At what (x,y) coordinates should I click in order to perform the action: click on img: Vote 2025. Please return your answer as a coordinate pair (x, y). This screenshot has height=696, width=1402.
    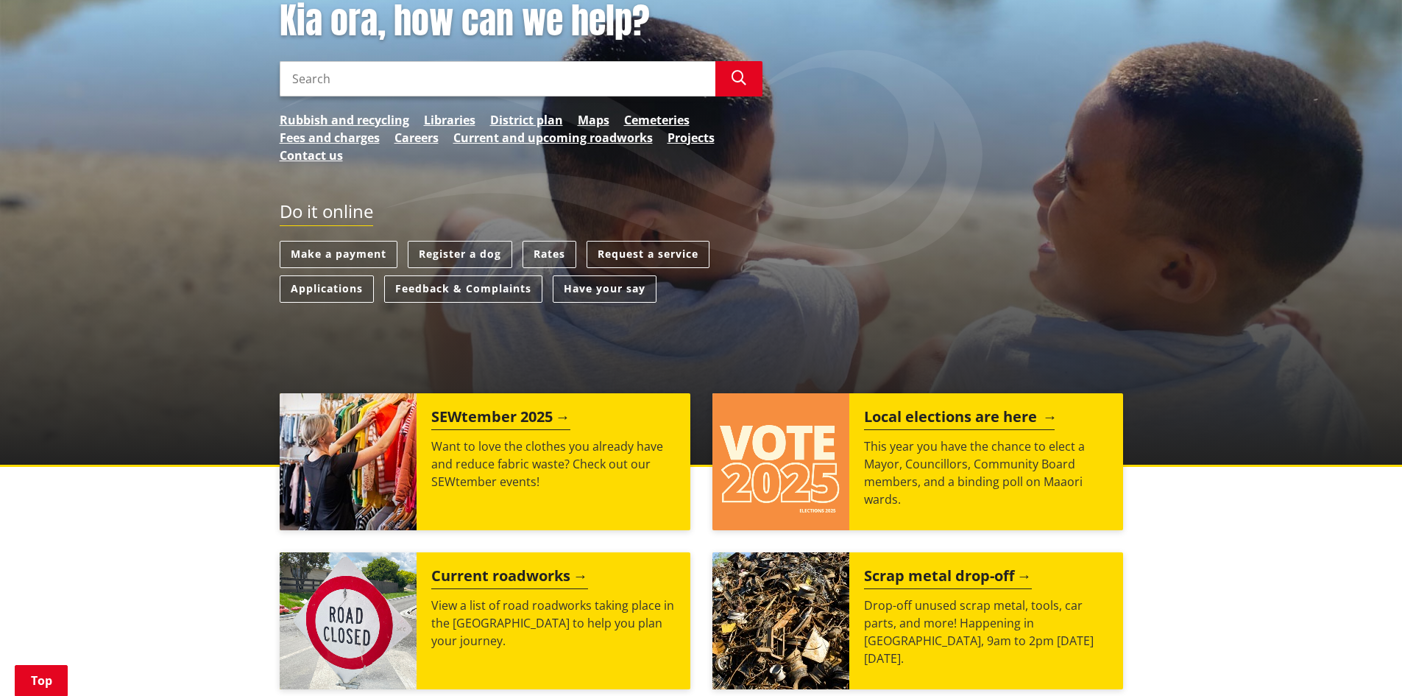
    Looking at the image, I should click on (781, 462).